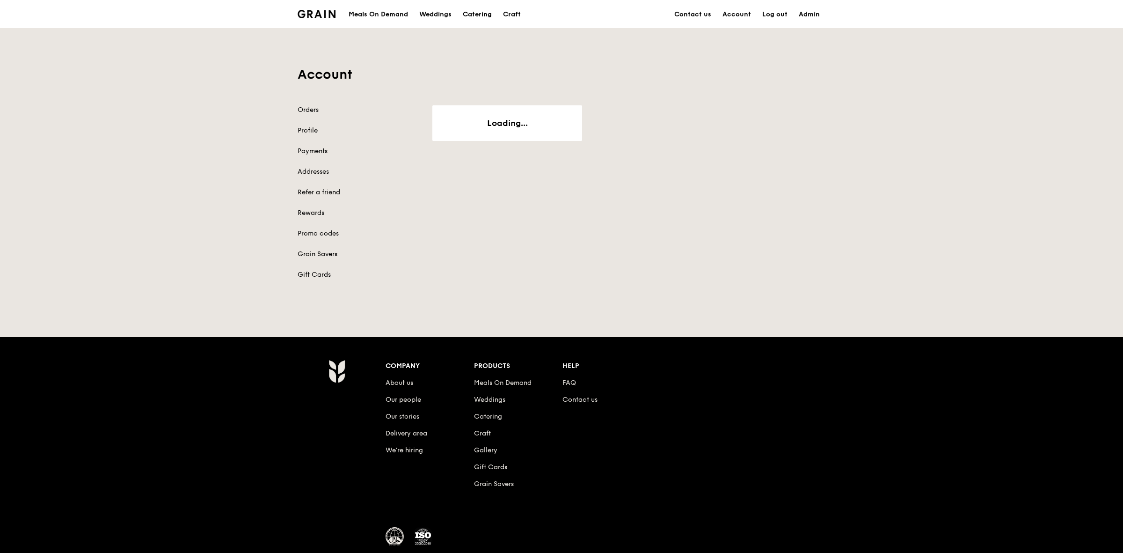  I want to click on div: Catering, so click(477, 15).